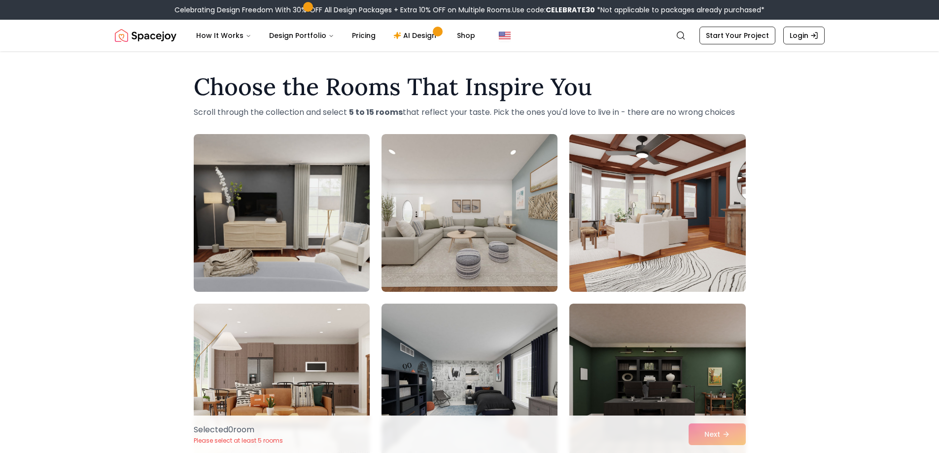 Image resolution: width=939 pixels, height=453 pixels. What do you see at coordinates (469, 213) in the screenshot?
I see `img: Room room-2` at bounding box center [469, 213].